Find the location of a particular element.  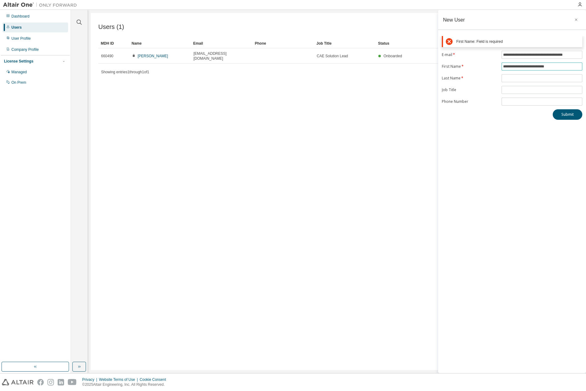

label: Phone Number is located at coordinates (470, 102).